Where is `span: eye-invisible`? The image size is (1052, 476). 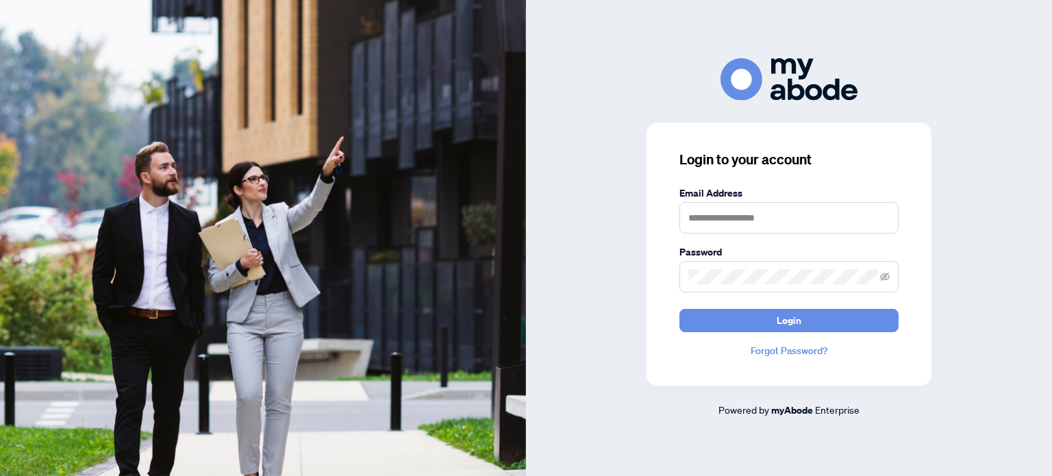 span: eye-invisible is located at coordinates (885, 277).